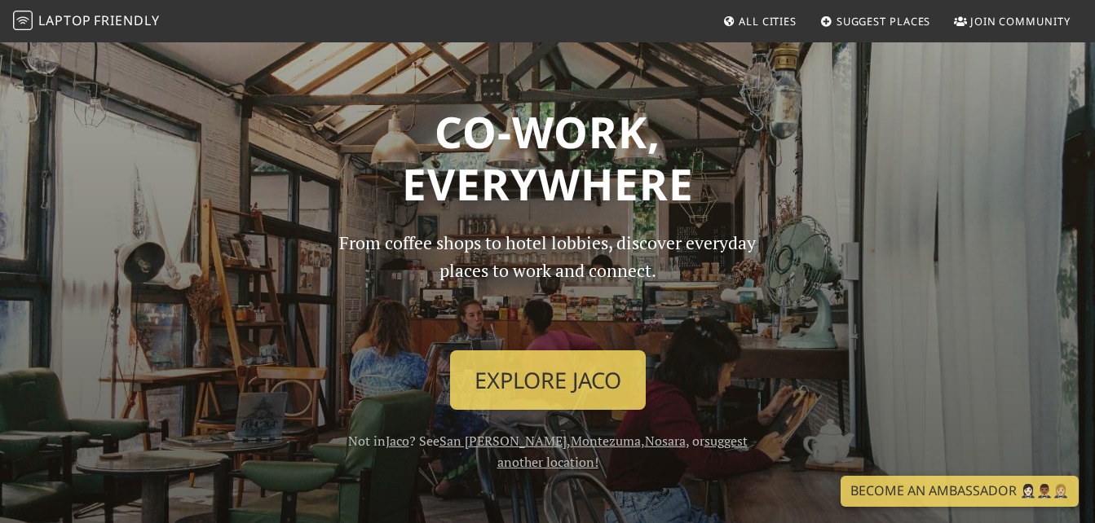 The height and width of the screenshot is (523, 1095). What do you see at coordinates (665, 441) in the screenshot?
I see `a: Nosara` at bounding box center [665, 441].